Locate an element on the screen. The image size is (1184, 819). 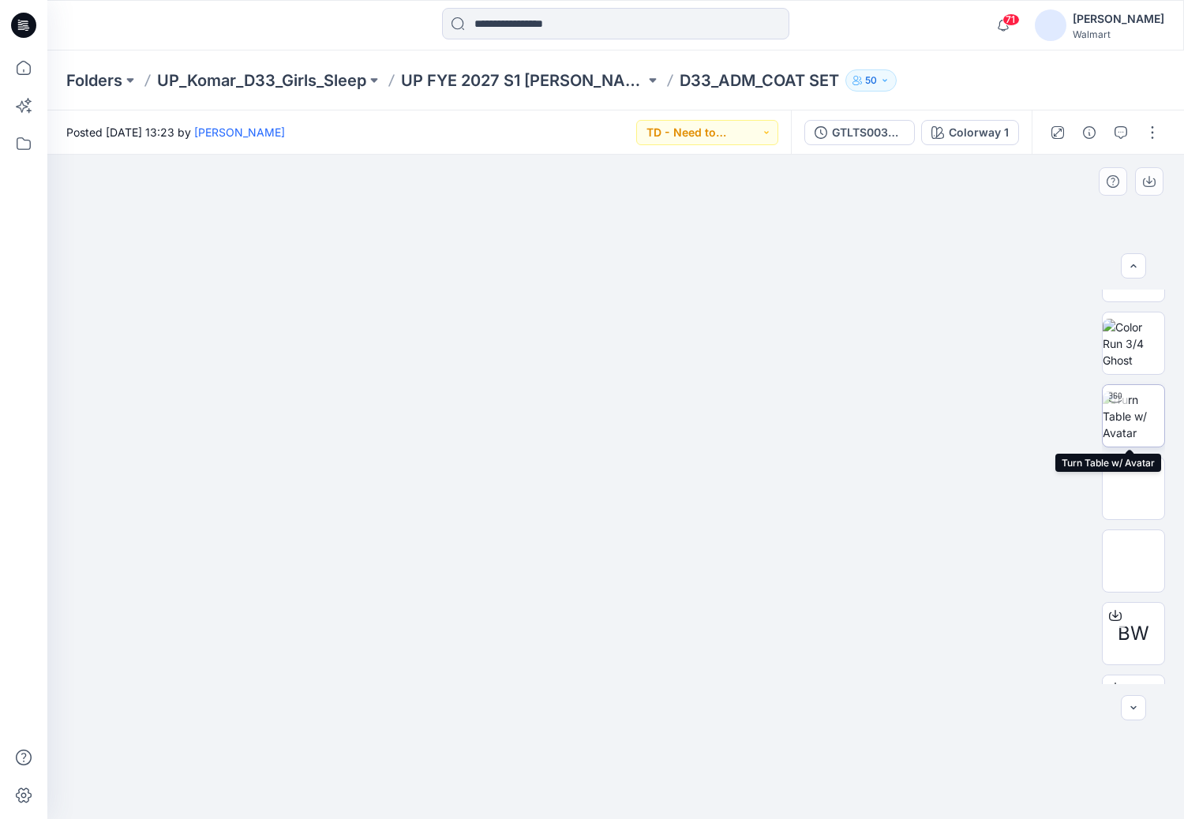
p: UP_Komar_D33_Girls_Sleep is located at coordinates (261, 81).